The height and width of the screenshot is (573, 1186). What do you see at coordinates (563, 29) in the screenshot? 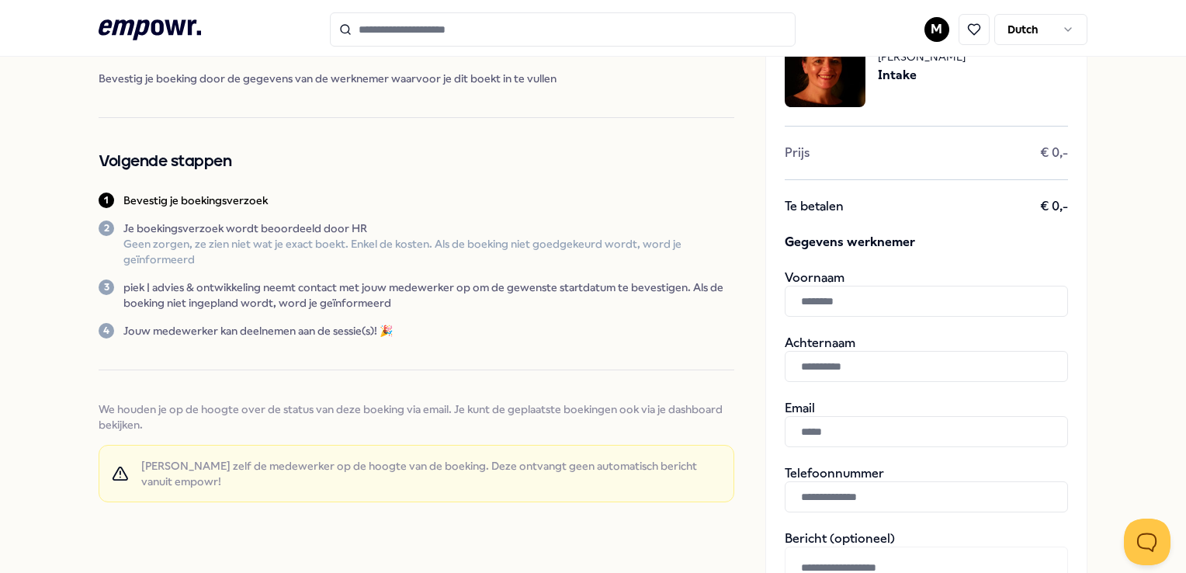
I see `input: Search for products, categories or subcategories` at bounding box center [563, 29].